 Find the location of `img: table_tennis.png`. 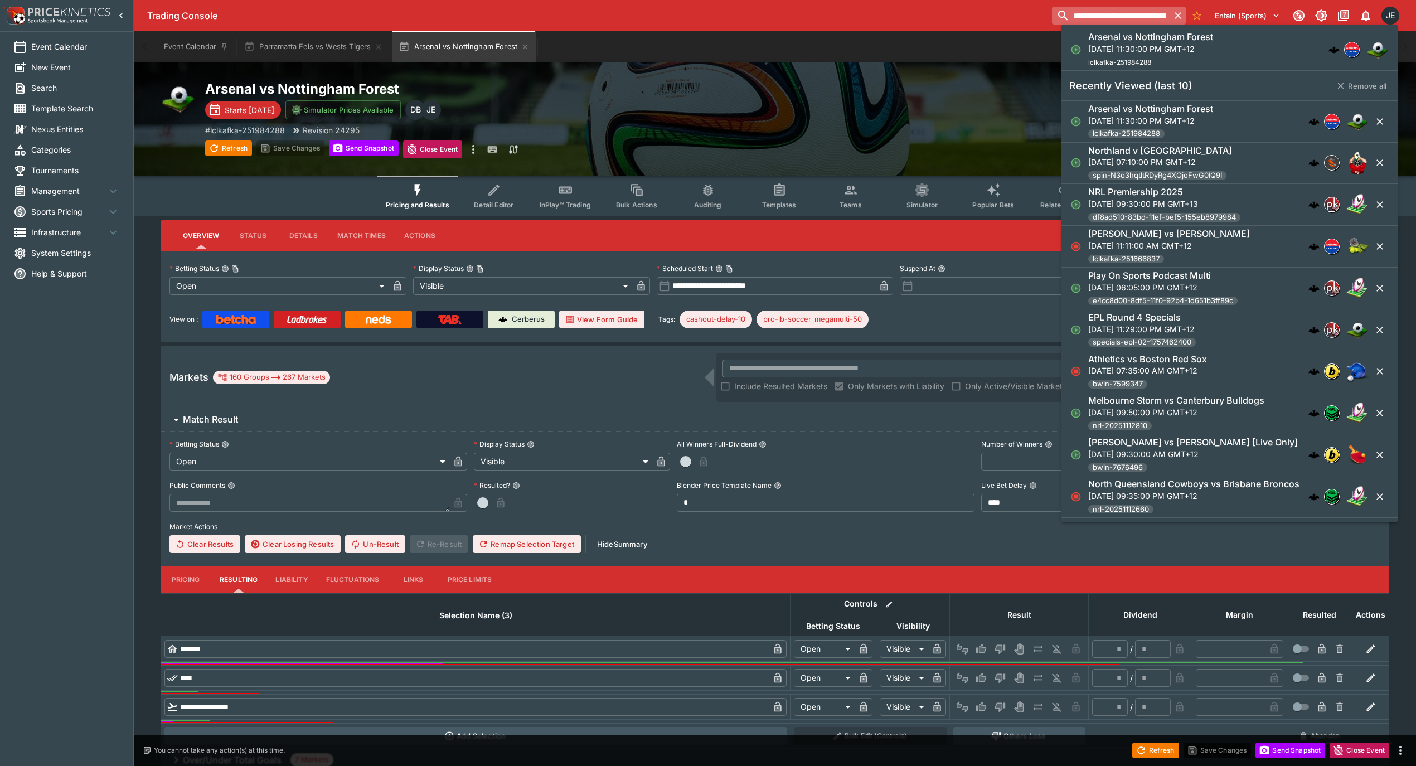

img: table_tennis.png is located at coordinates (1357, 455).